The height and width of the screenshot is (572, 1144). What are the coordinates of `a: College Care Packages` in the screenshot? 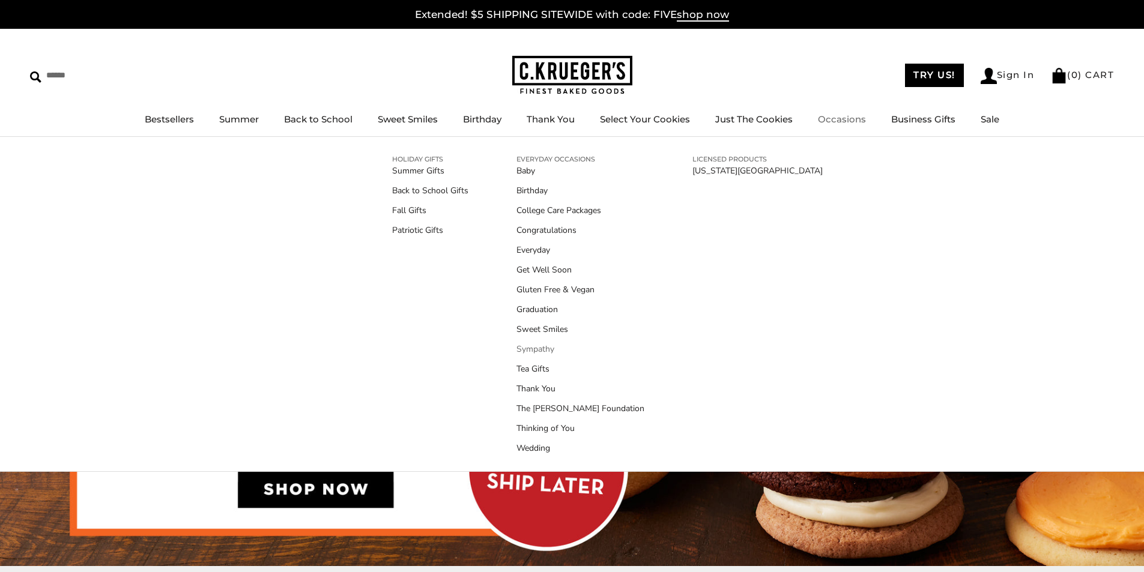 It's located at (580, 210).